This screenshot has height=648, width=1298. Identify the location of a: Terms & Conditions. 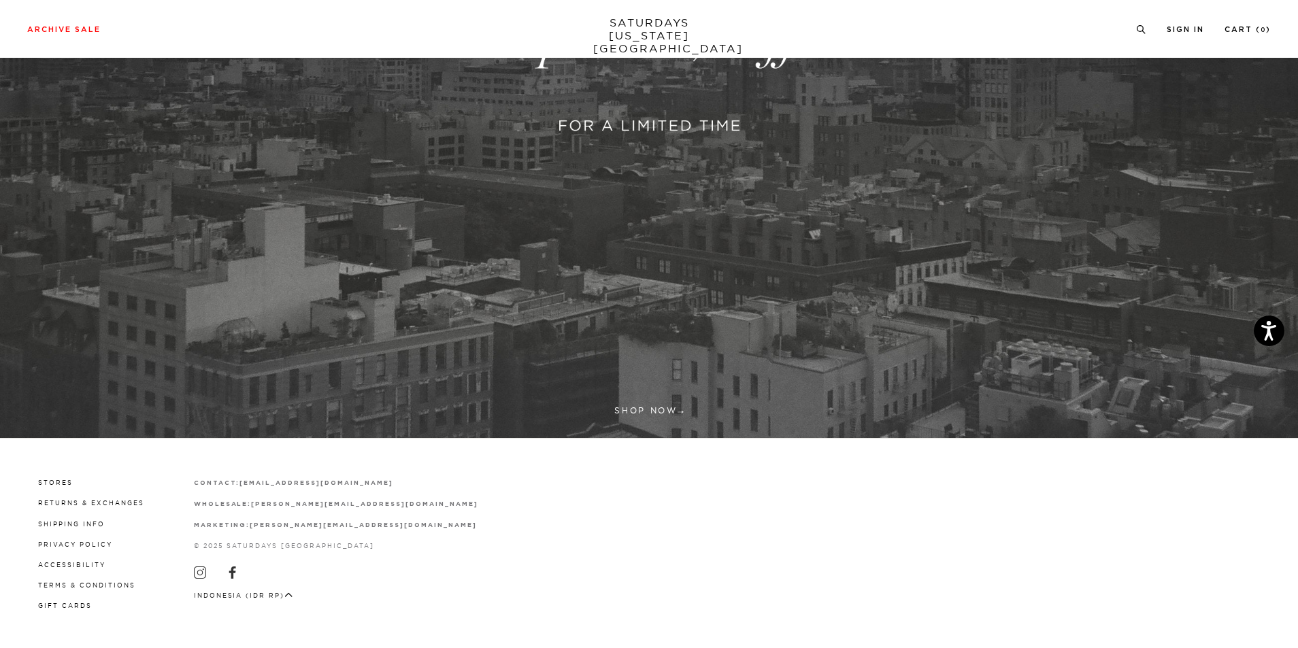
(86, 585).